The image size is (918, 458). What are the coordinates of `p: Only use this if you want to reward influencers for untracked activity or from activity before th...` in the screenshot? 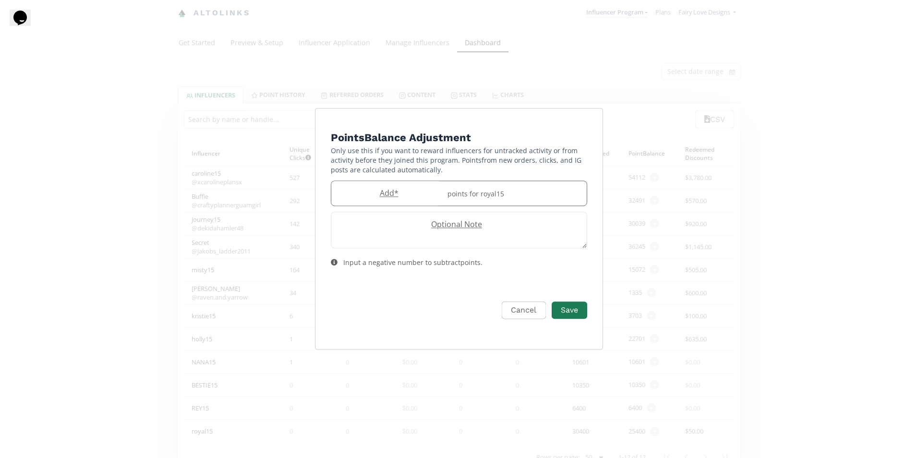 It's located at (459, 160).